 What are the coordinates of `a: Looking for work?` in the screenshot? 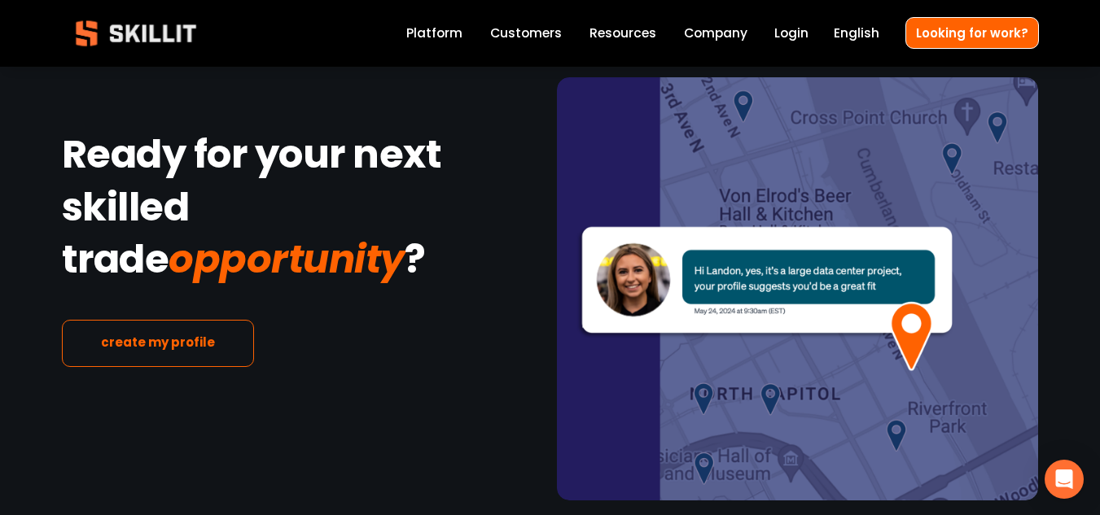 It's located at (972, 33).